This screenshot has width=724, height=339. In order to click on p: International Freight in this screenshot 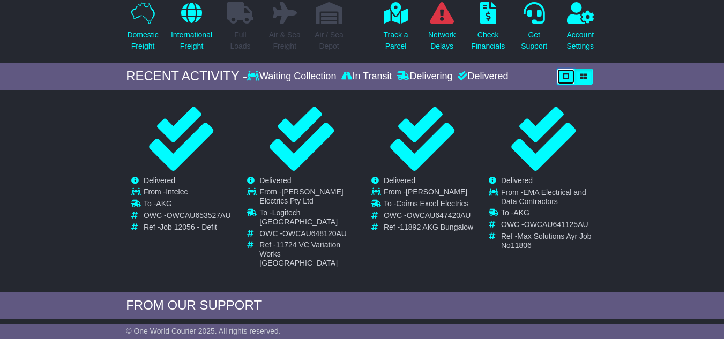, I will do `click(191, 41)`.